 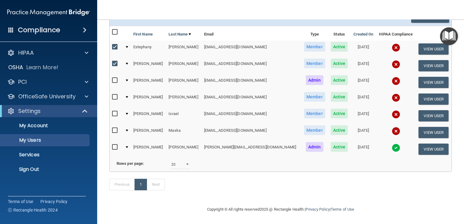 I want to click on th: Email, so click(x=252, y=33).